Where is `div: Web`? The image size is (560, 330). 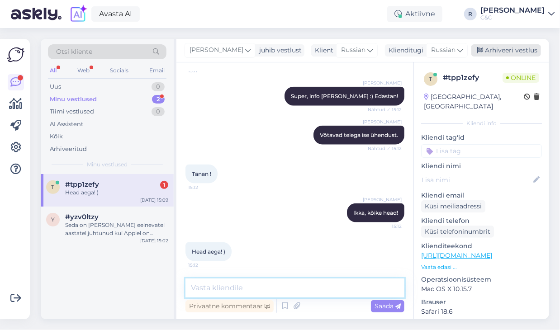
div: Web is located at coordinates (83, 71).